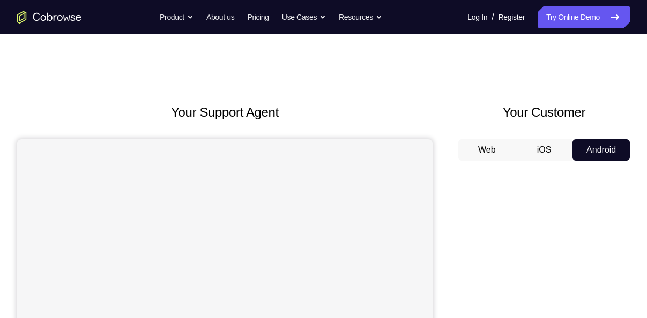 Image resolution: width=647 pixels, height=318 pixels. Describe the element at coordinates (487, 150) in the screenshot. I see `button: Web` at that location.